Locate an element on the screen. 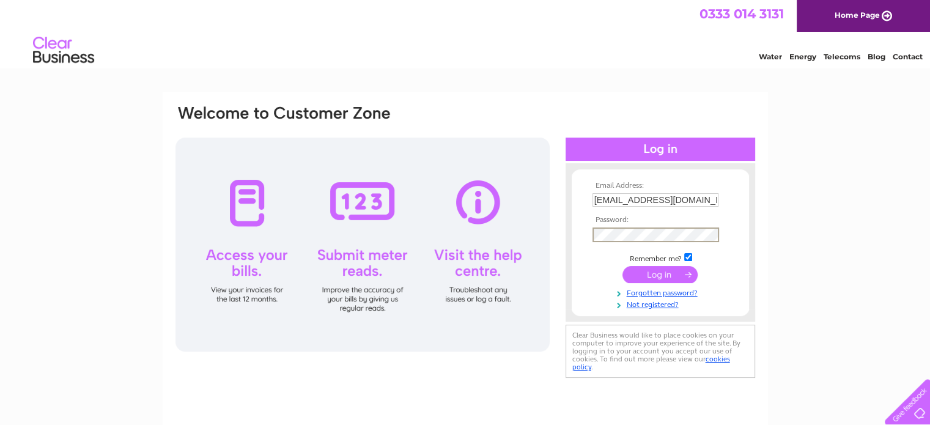 The width and height of the screenshot is (930, 425). span: 0333 014 3131 is located at coordinates (742, 13).